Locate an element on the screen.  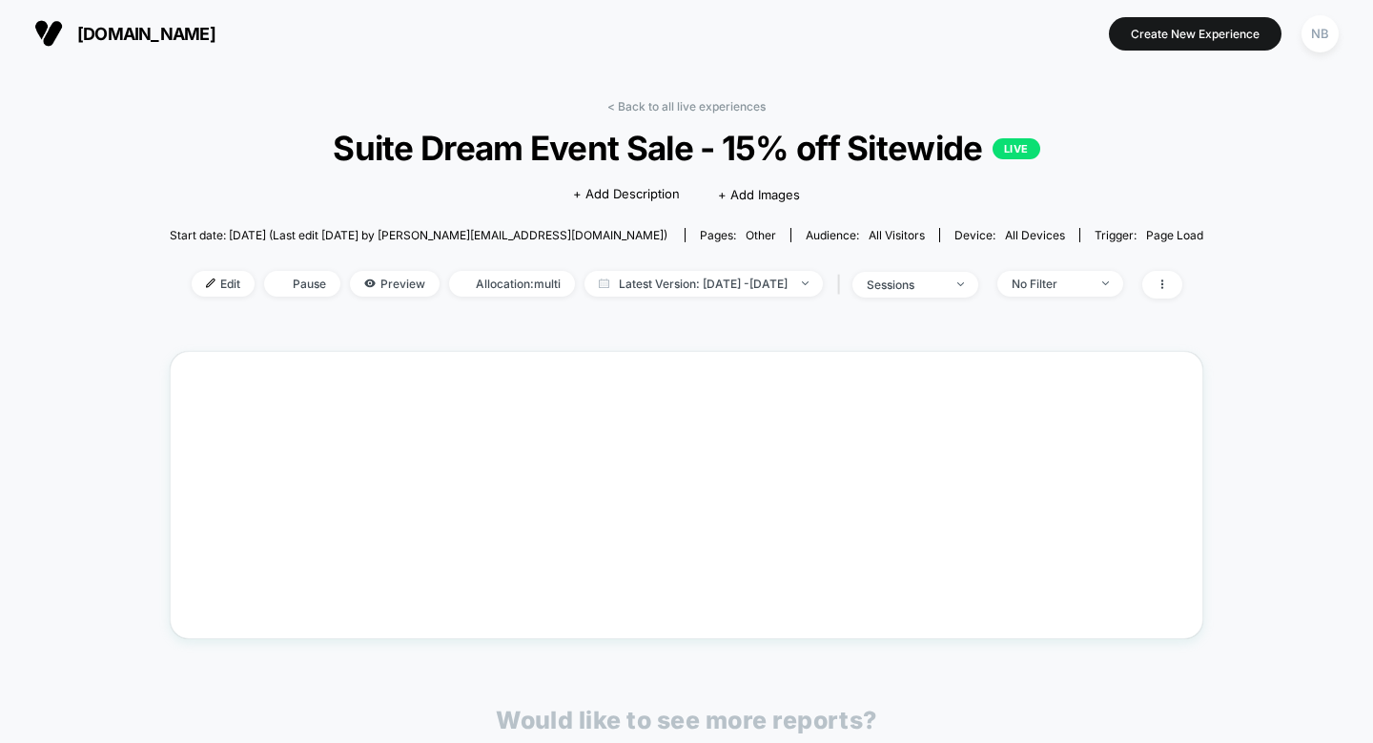
div: Trigger: is located at coordinates (1149, 235).